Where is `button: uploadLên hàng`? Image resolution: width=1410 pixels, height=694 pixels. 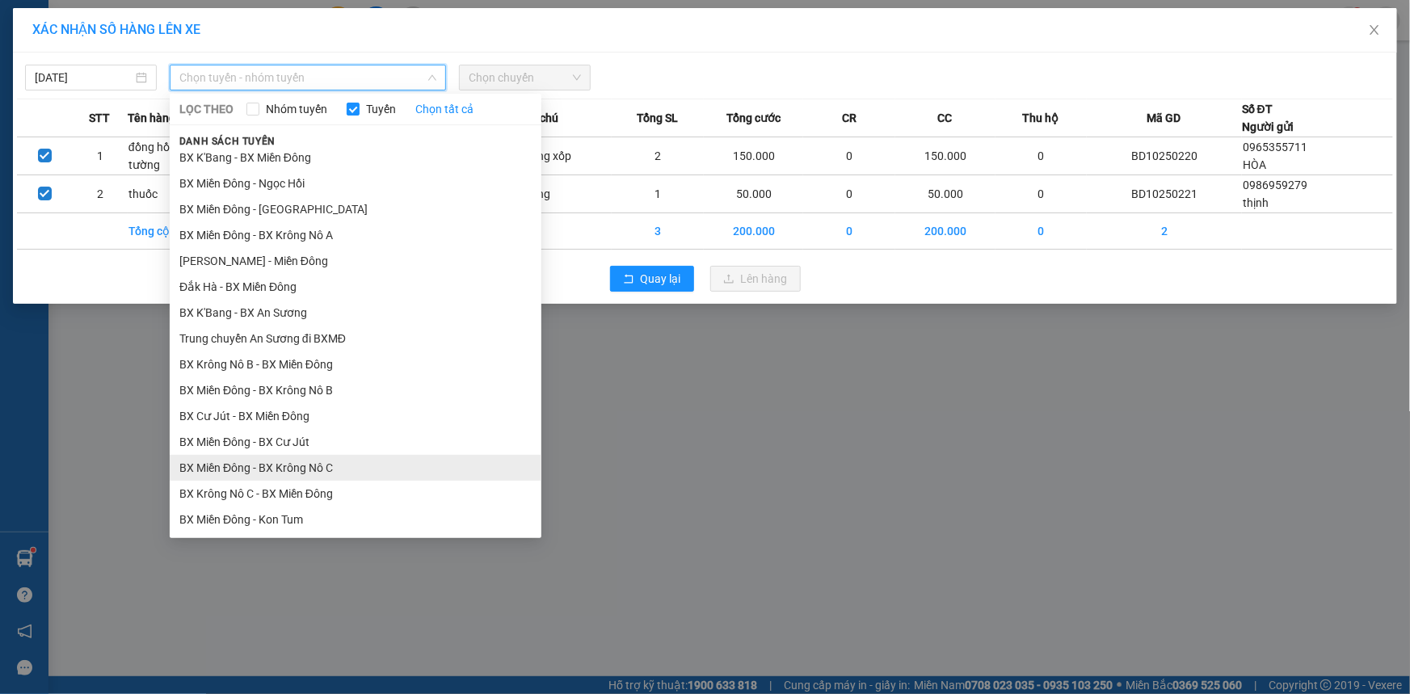 button: uploadLên hàng is located at coordinates (755, 279).